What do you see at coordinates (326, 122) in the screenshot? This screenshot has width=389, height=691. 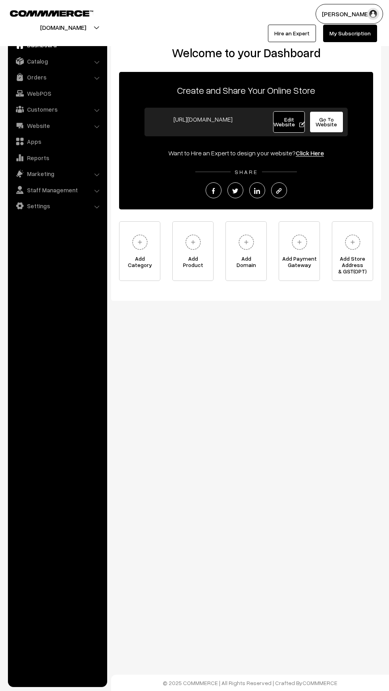 I see `span: Go To Website` at bounding box center [326, 122].